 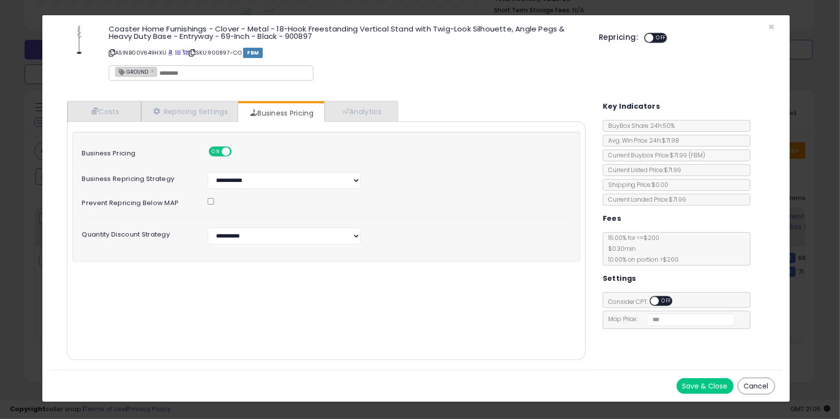 What do you see at coordinates (253, 53) in the screenshot?
I see `span: FBM` at bounding box center [253, 53].